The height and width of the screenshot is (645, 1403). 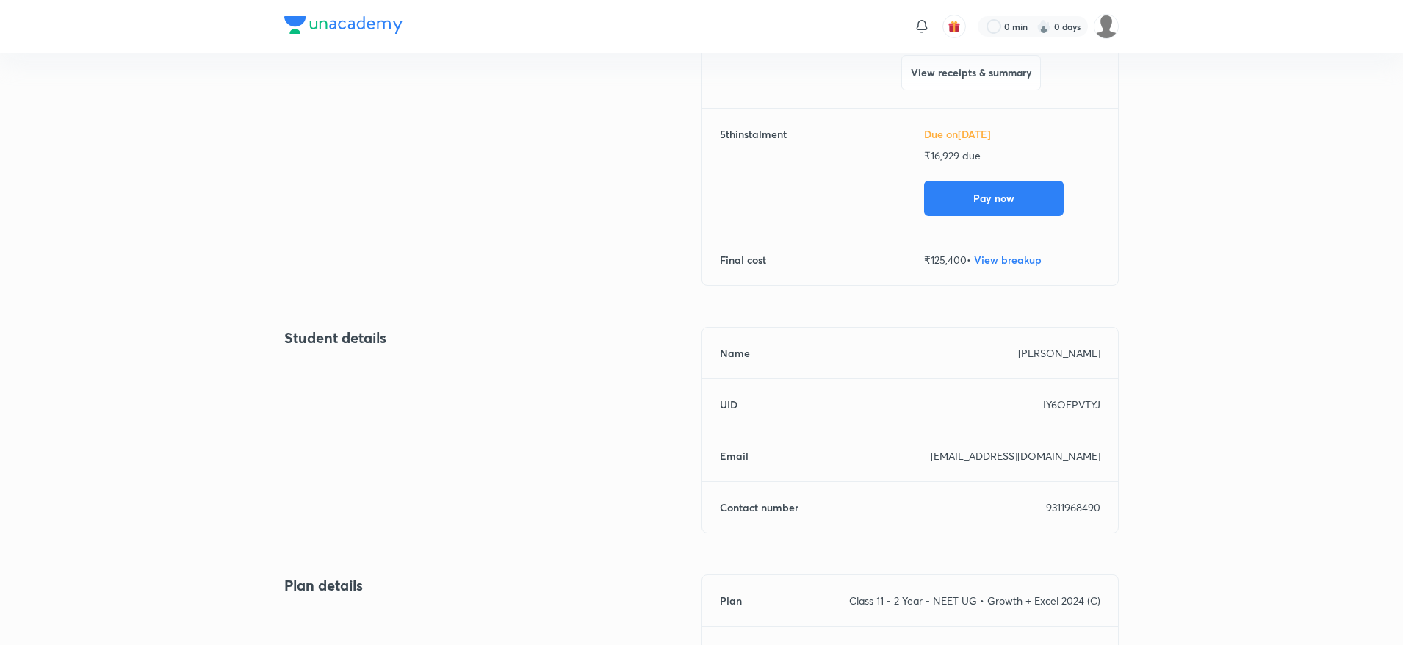 What do you see at coordinates (971, 73) in the screenshot?
I see `button: View receipts & summary` at bounding box center [971, 73].